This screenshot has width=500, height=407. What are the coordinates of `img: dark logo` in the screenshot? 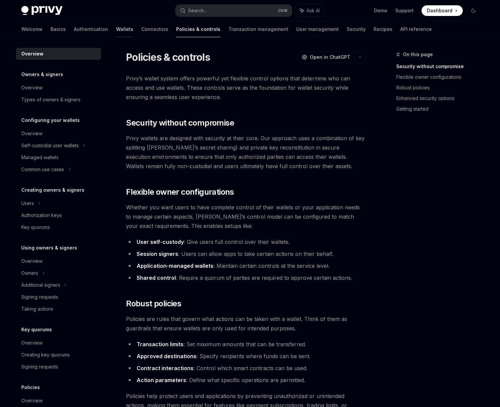 It's located at (42, 11).